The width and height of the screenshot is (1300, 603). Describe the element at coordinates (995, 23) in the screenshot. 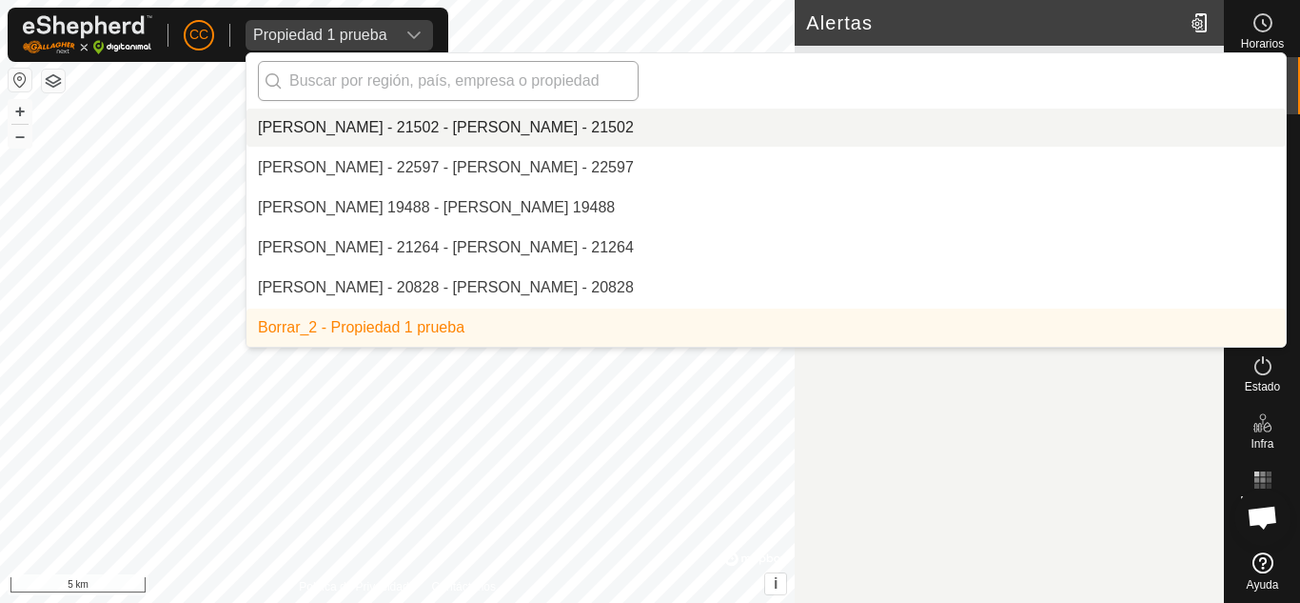

I see `h2: Alertas` at that location.